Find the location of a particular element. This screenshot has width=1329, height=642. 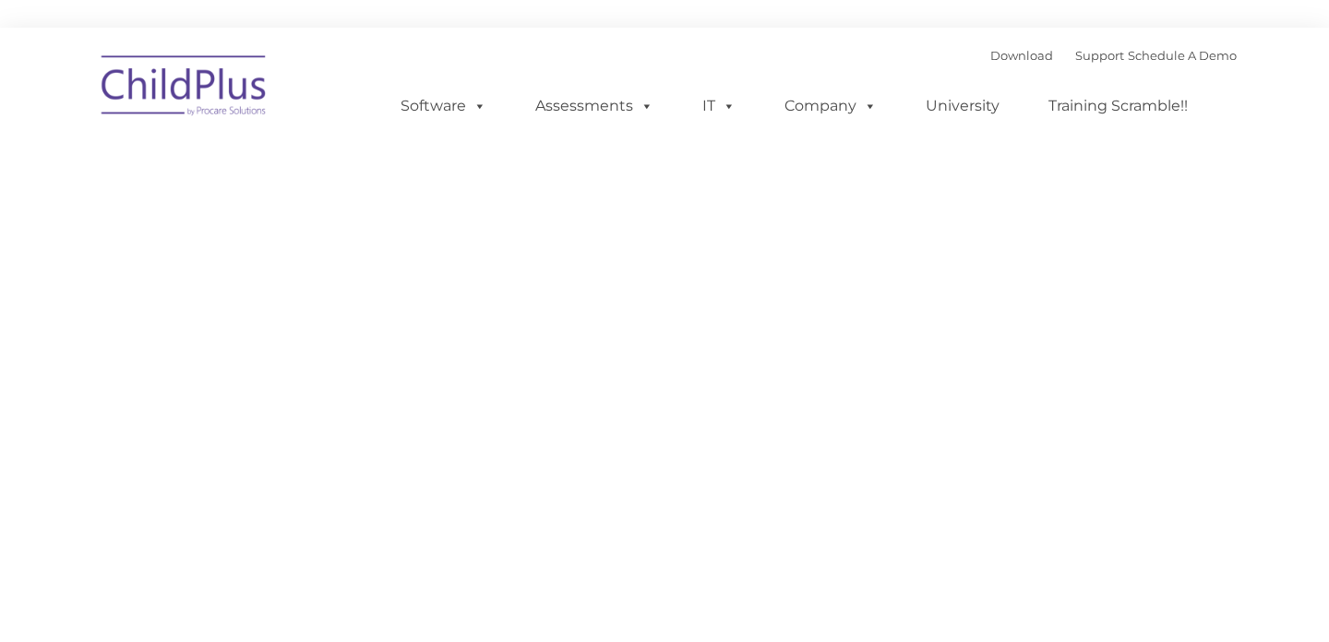

a: Training Scramble!! is located at coordinates (1117, 106).